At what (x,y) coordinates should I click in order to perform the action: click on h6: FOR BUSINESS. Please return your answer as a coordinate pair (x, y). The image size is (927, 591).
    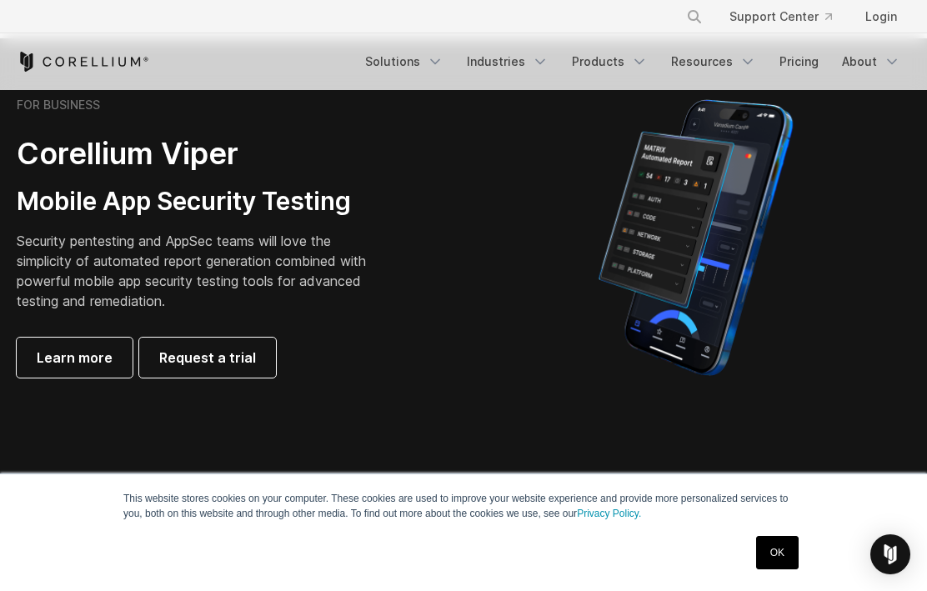
    Looking at the image, I should click on (58, 105).